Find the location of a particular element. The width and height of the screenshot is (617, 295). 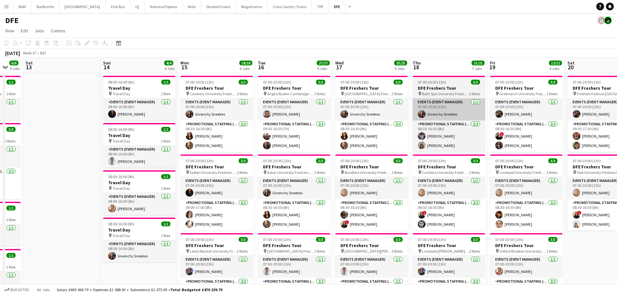

span: Comms is located at coordinates (58, 31).